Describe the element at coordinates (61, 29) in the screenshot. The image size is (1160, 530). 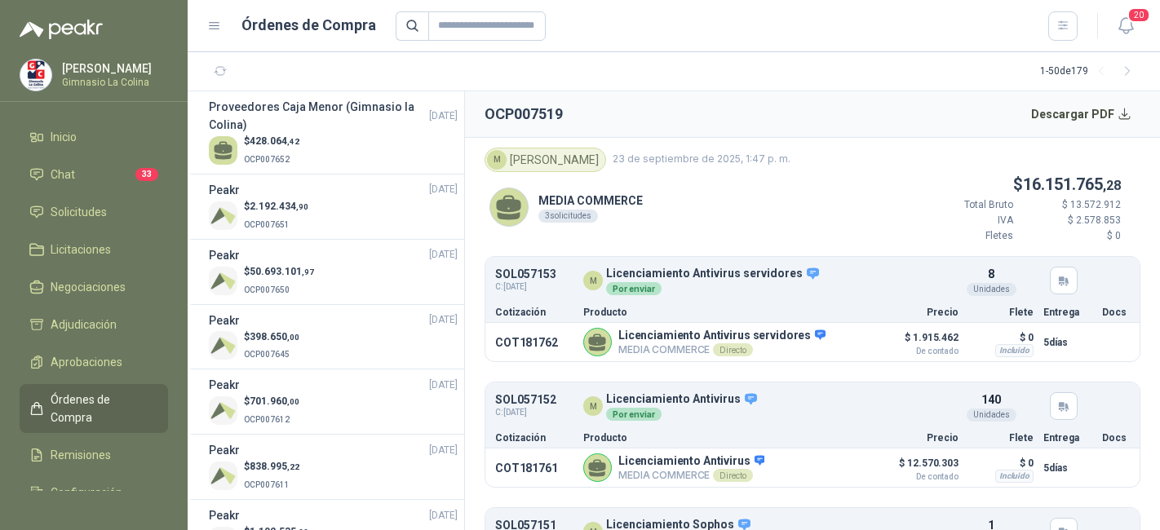
I see `img: Logo peakr` at that location.